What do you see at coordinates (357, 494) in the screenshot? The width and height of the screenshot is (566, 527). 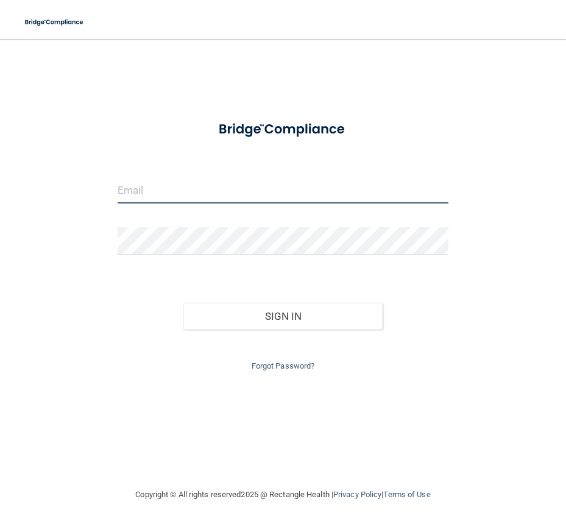 I see `a: Privacy Policy` at bounding box center [357, 494].